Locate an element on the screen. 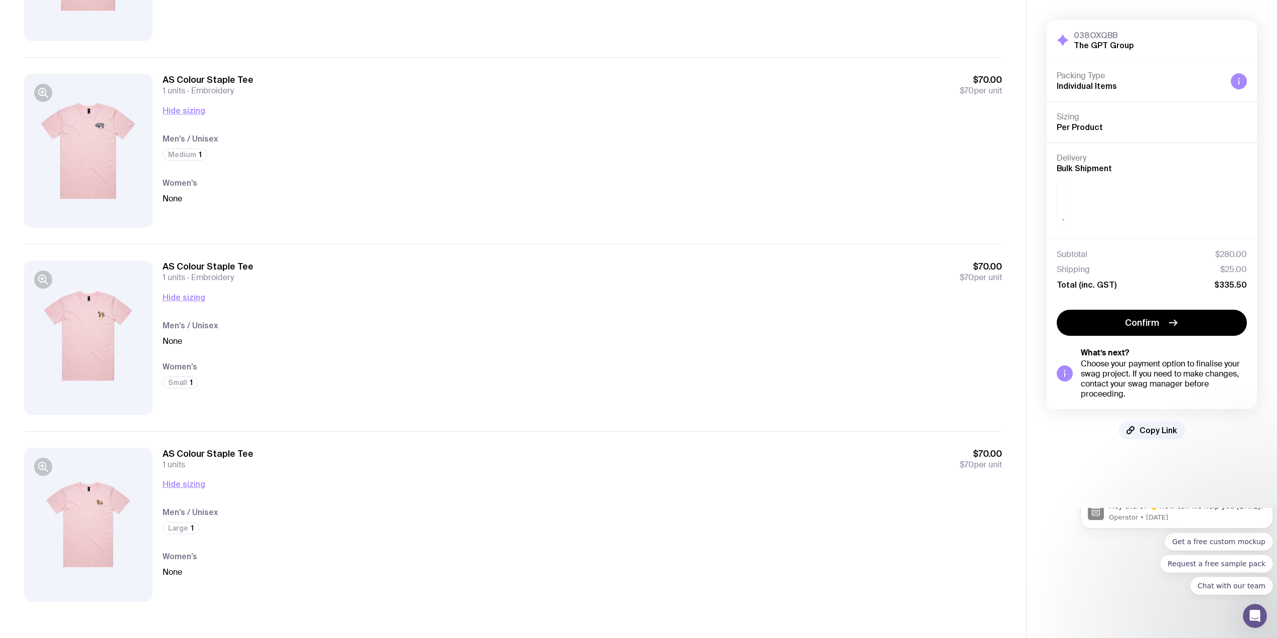  h3: 038OXQBB is located at coordinates (1104, 35).